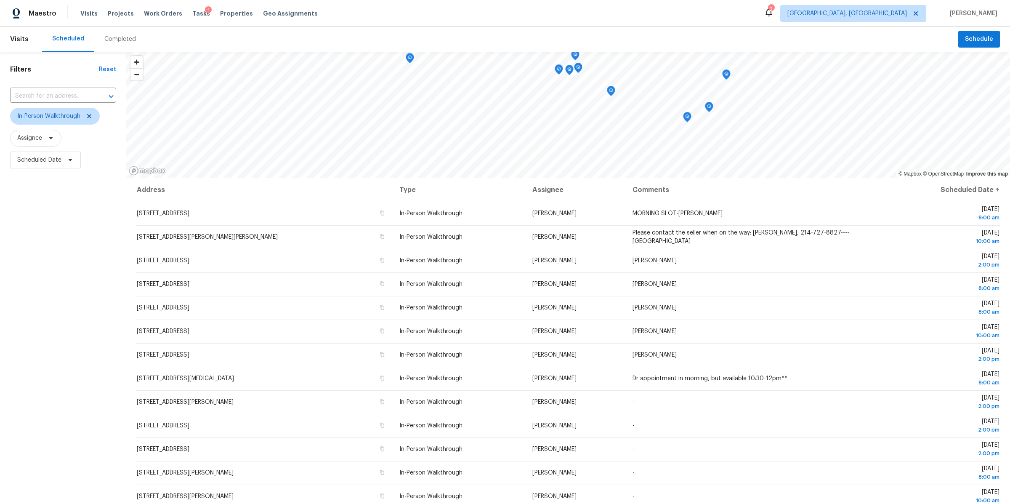 This screenshot has height=504, width=1010. Describe the element at coordinates (979, 39) in the screenshot. I see `span: Schedule` at that location.